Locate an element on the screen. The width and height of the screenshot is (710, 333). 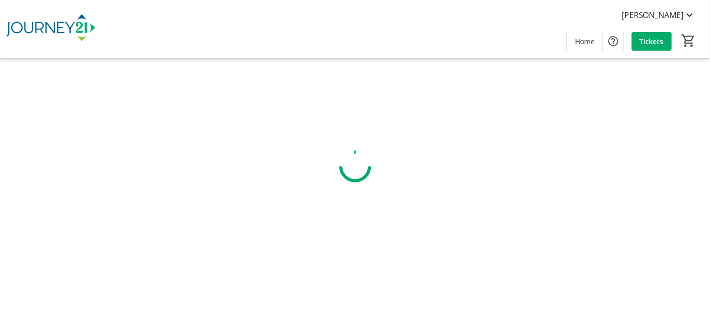
a: Tickets is located at coordinates (652, 41).